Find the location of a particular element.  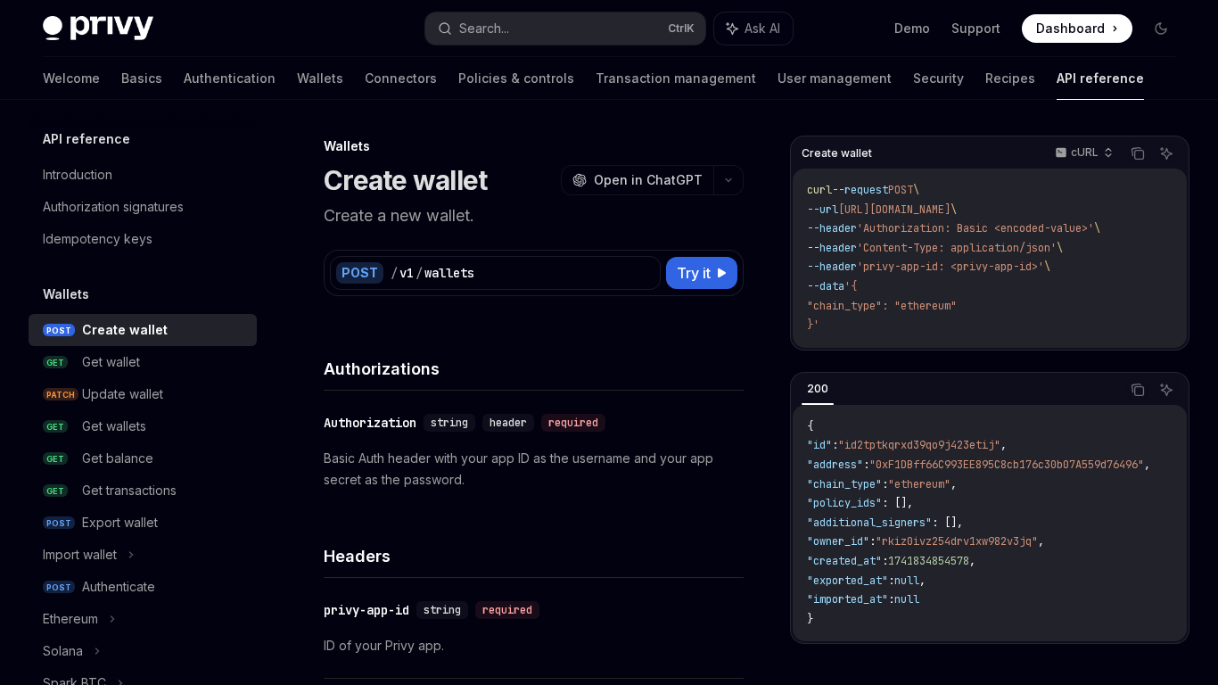

span: Try it is located at coordinates (694, 273).